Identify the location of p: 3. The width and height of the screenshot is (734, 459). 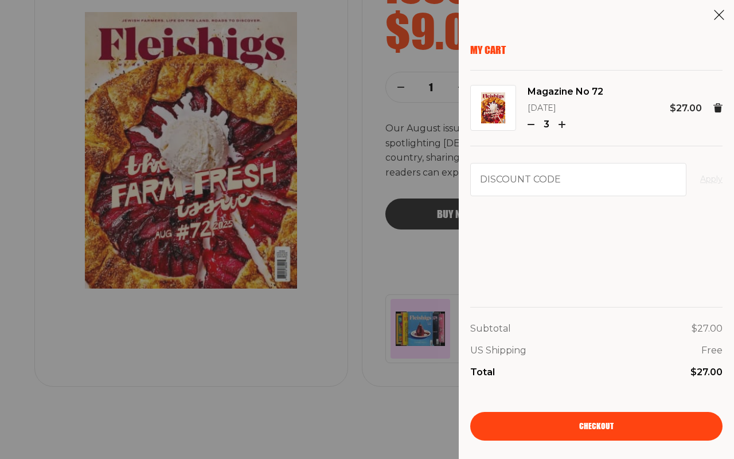
(546, 124).